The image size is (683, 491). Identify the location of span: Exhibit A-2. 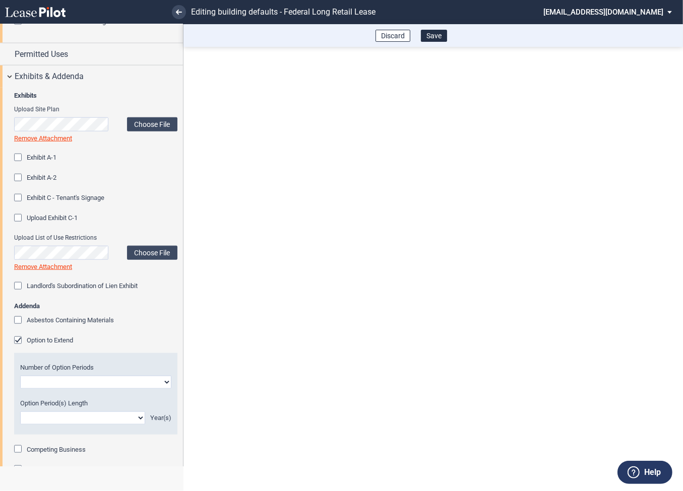
(41, 177).